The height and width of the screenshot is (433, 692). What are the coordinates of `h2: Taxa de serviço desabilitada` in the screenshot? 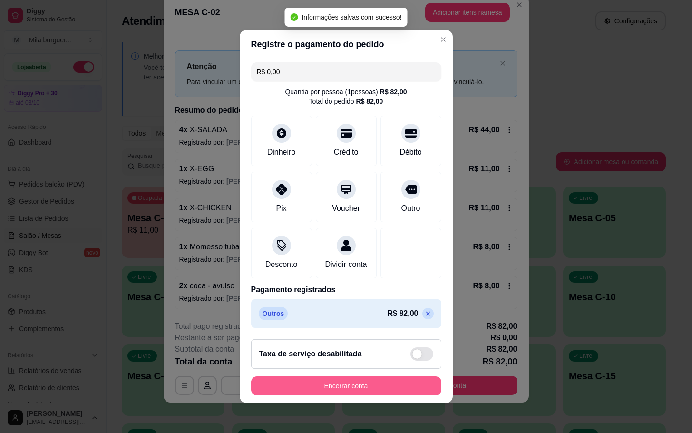 It's located at (310, 354).